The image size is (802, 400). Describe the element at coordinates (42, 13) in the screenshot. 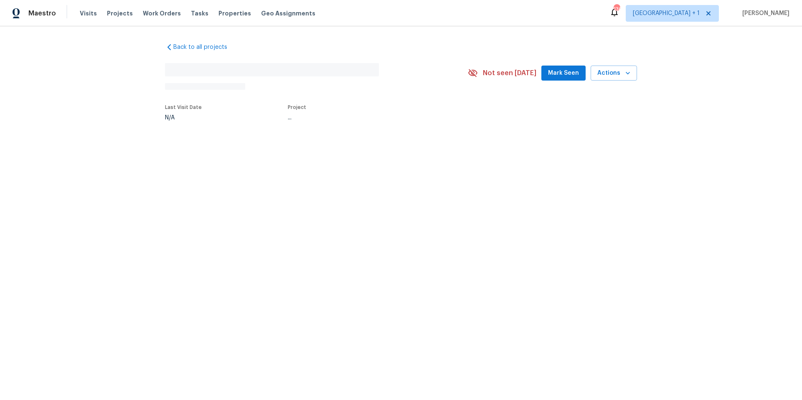

I see `span: Maestro` at that location.